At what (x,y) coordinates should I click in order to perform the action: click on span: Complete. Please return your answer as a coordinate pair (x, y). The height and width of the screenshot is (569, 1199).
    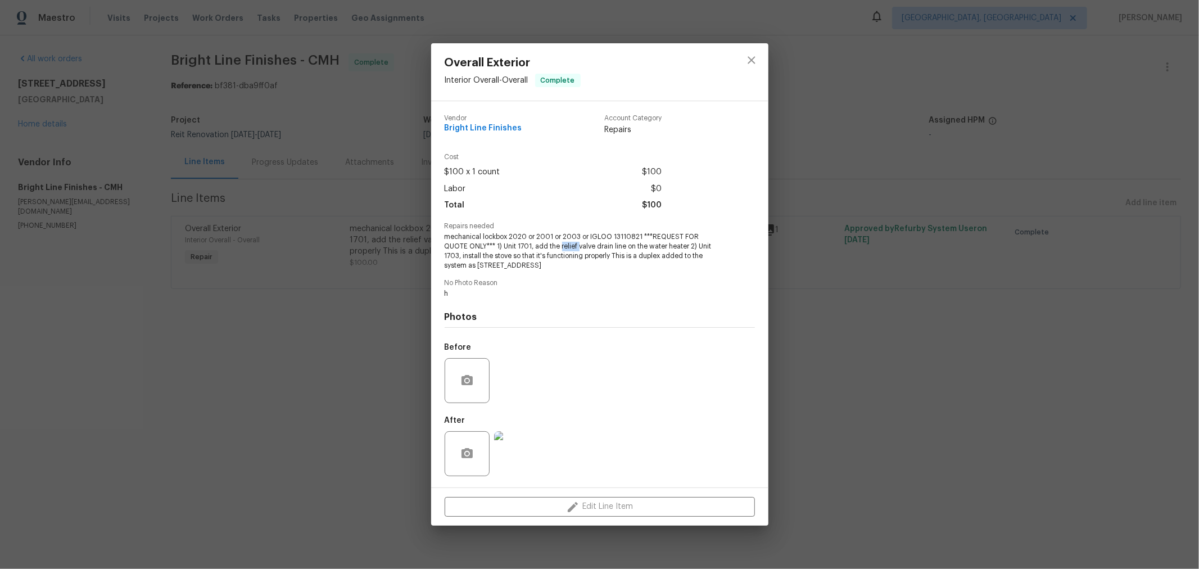
    Looking at the image, I should click on (557, 80).